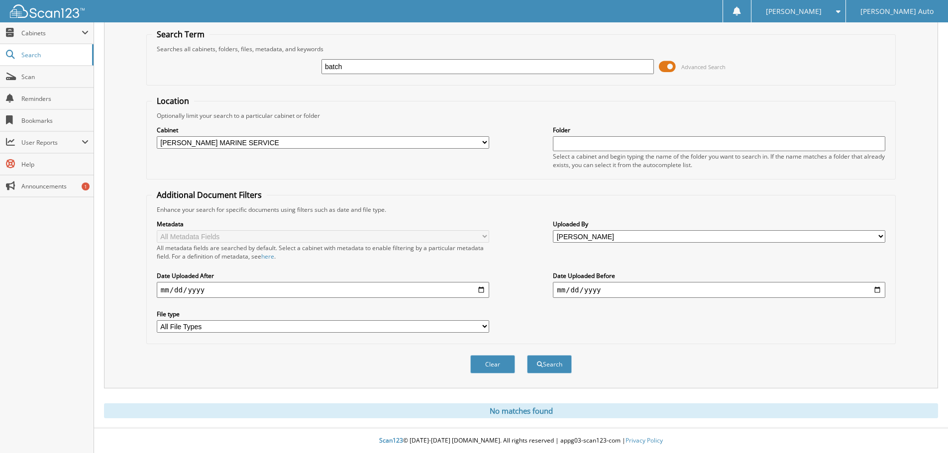 Image resolution: width=948 pixels, height=453 pixels. I want to click on img: scan123-logo-white.svg, so click(47, 11).